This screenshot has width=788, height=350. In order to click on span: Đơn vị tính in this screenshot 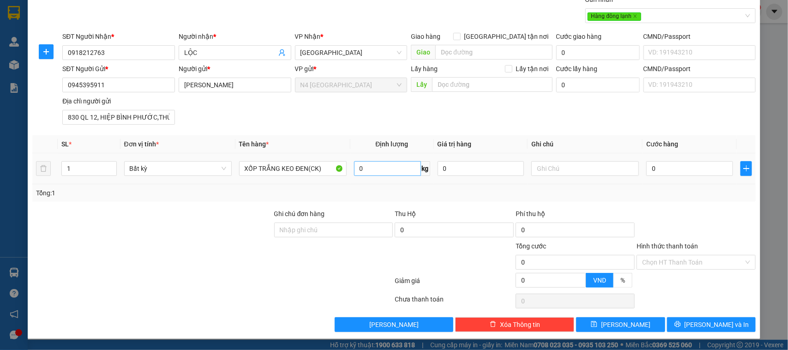, I will do `click(141, 144)`.